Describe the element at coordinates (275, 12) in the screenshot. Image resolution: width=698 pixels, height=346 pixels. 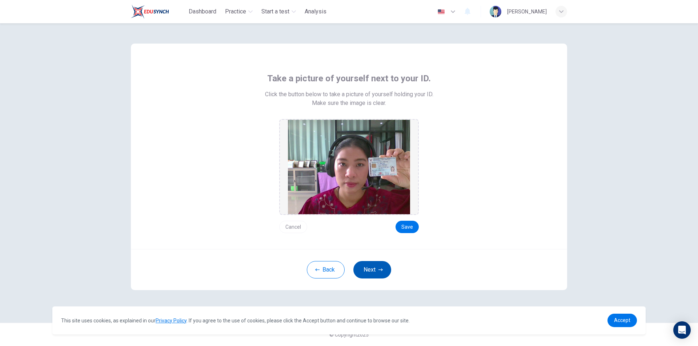
I see `span: Start a test` at that location.